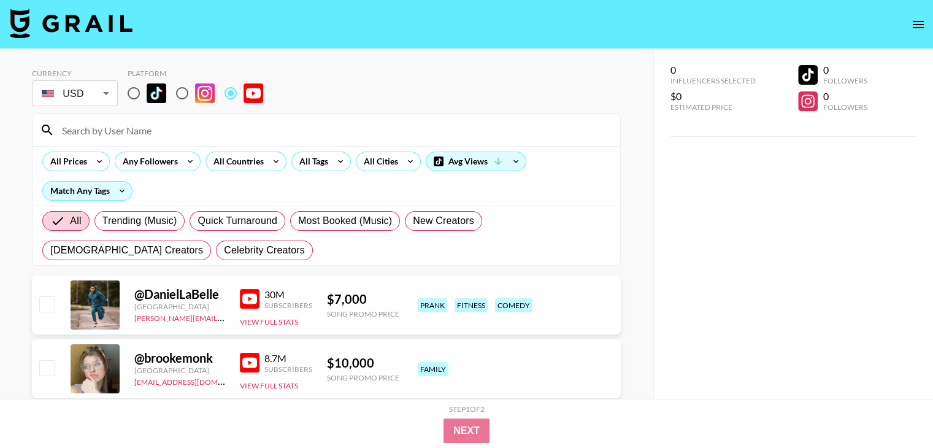 The height and width of the screenshot is (448, 933). I want to click on div: prank, so click(432, 305).